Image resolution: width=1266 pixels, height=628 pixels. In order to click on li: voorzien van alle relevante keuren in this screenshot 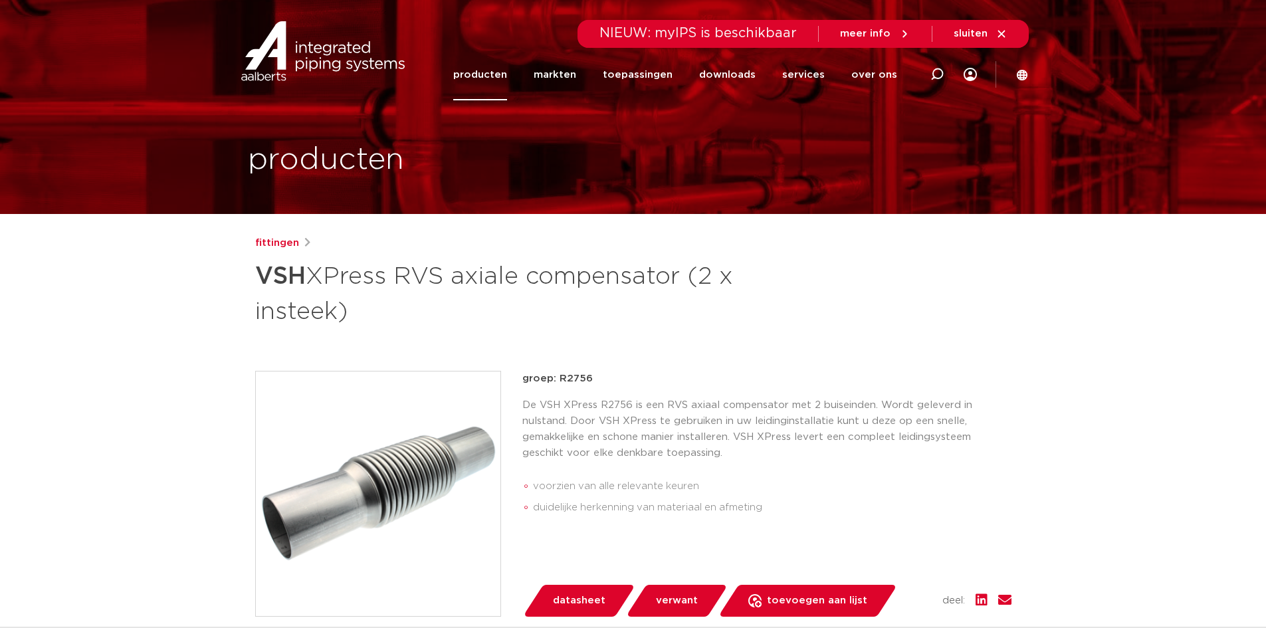, I will do `click(772, 487)`.